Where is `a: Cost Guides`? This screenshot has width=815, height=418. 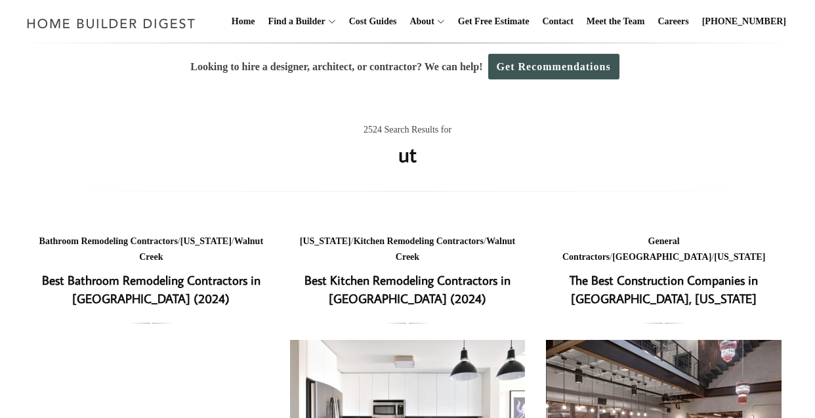 a: Cost Guides is located at coordinates (373, 22).